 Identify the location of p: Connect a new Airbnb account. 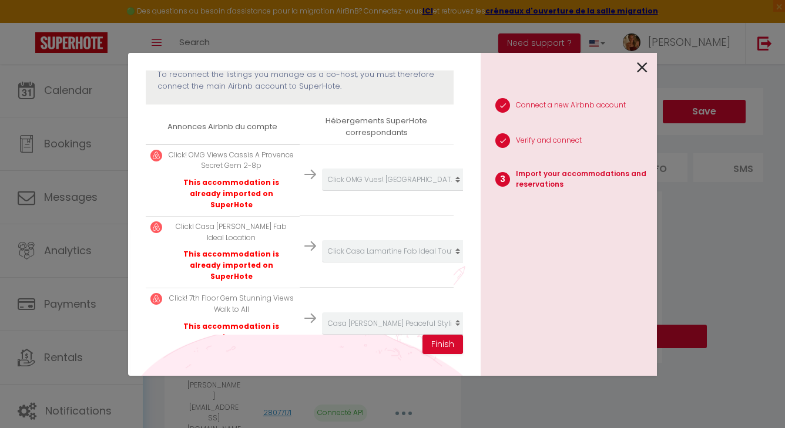
(570, 105).